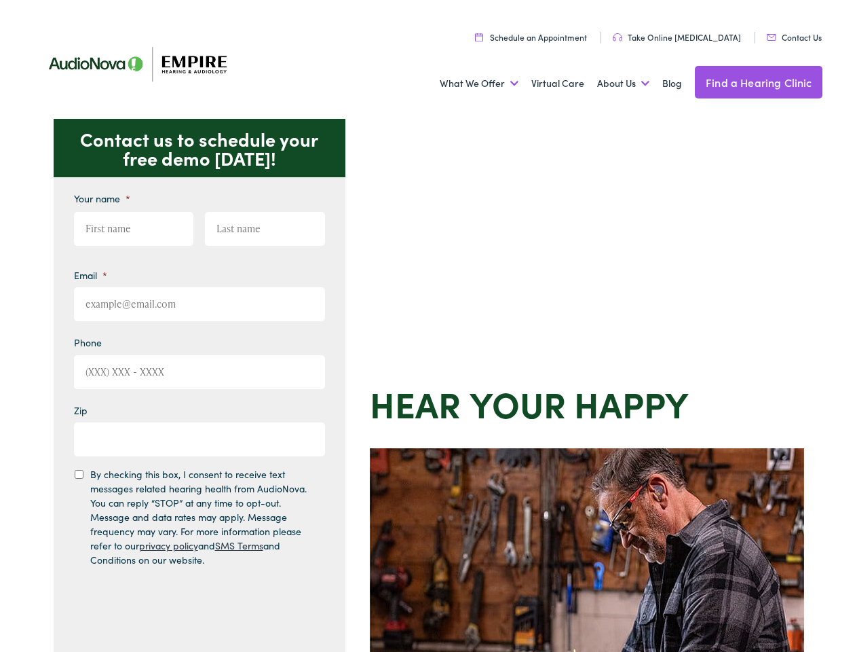  Describe the element at coordinates (81, 410) in the screenshot. I see `label: Zip` at that location.